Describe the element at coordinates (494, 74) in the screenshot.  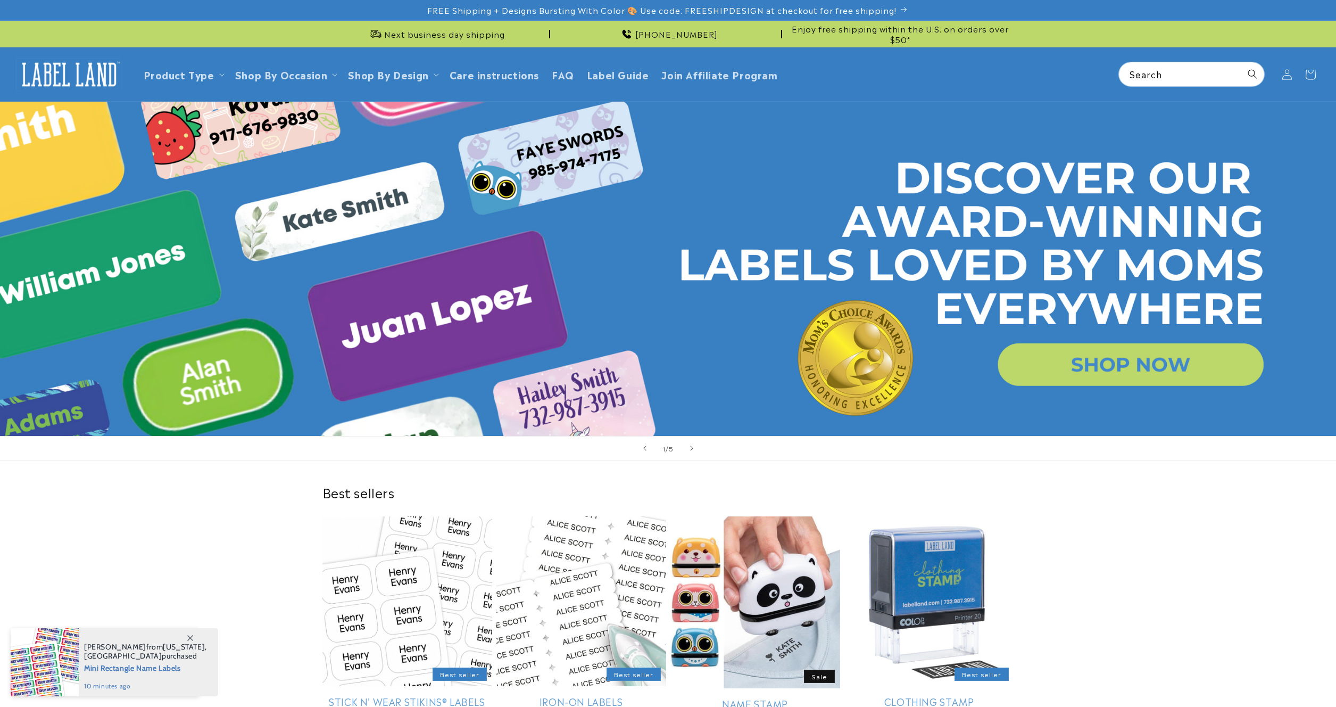
I see `span: Care instructions` at that location.